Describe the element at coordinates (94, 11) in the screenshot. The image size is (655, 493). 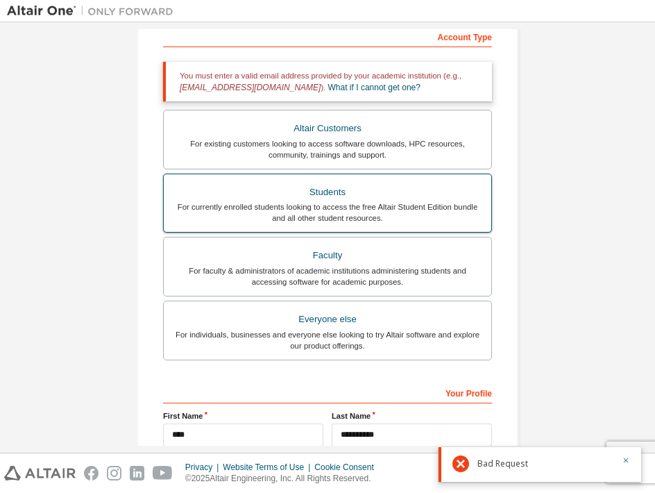
I see `img: Altair One` at that location.